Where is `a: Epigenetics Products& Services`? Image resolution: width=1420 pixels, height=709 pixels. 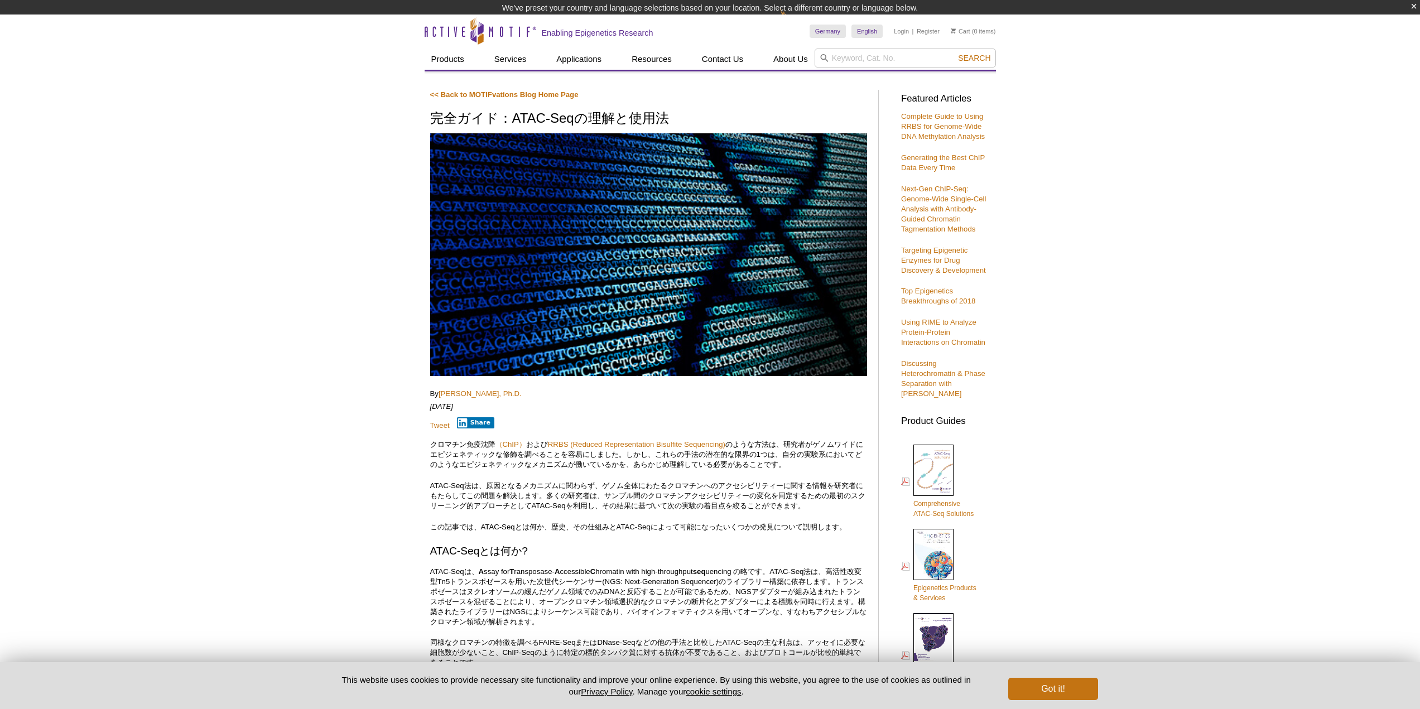
a: Epigenetics Products& Services is located at coordinates (939, 566).